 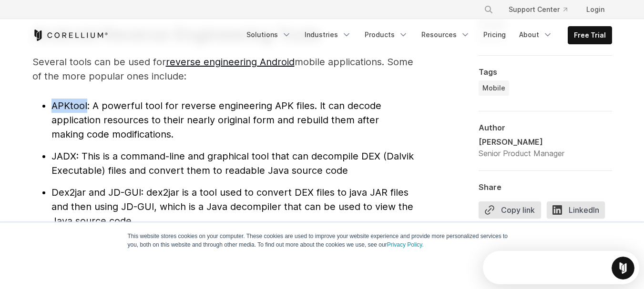 What do you see at coordinates (73, 12) in the screenshot?
I see `div: Need help?` at bounding box center [73, 12].